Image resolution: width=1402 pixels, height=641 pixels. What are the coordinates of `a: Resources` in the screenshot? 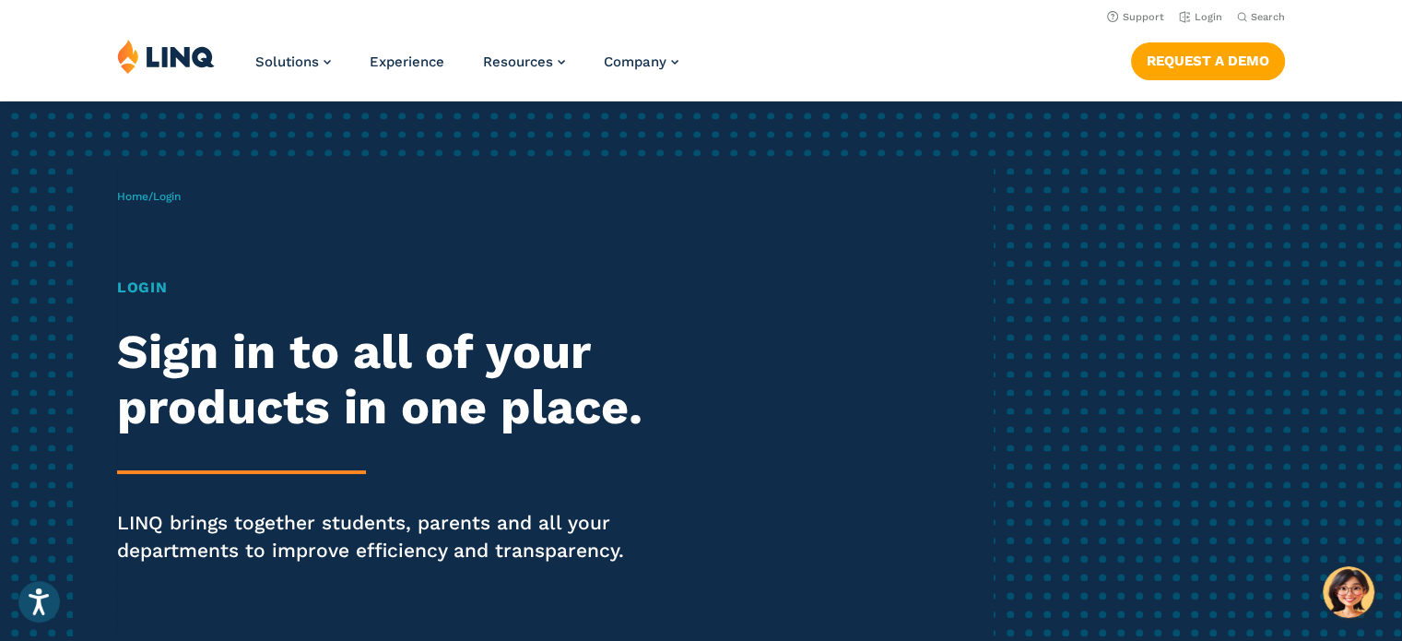 It's located at (524, 62).